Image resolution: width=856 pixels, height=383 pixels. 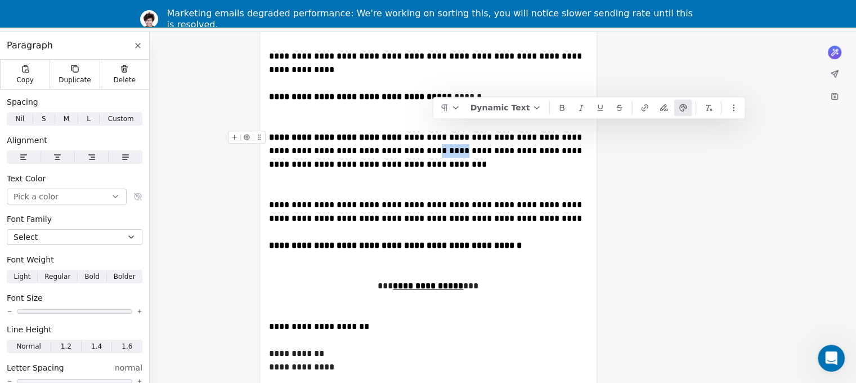 What do you see at coordinates (128, 367) in the screenshot?
I see `span: normal` at bounding box center [128, 367].